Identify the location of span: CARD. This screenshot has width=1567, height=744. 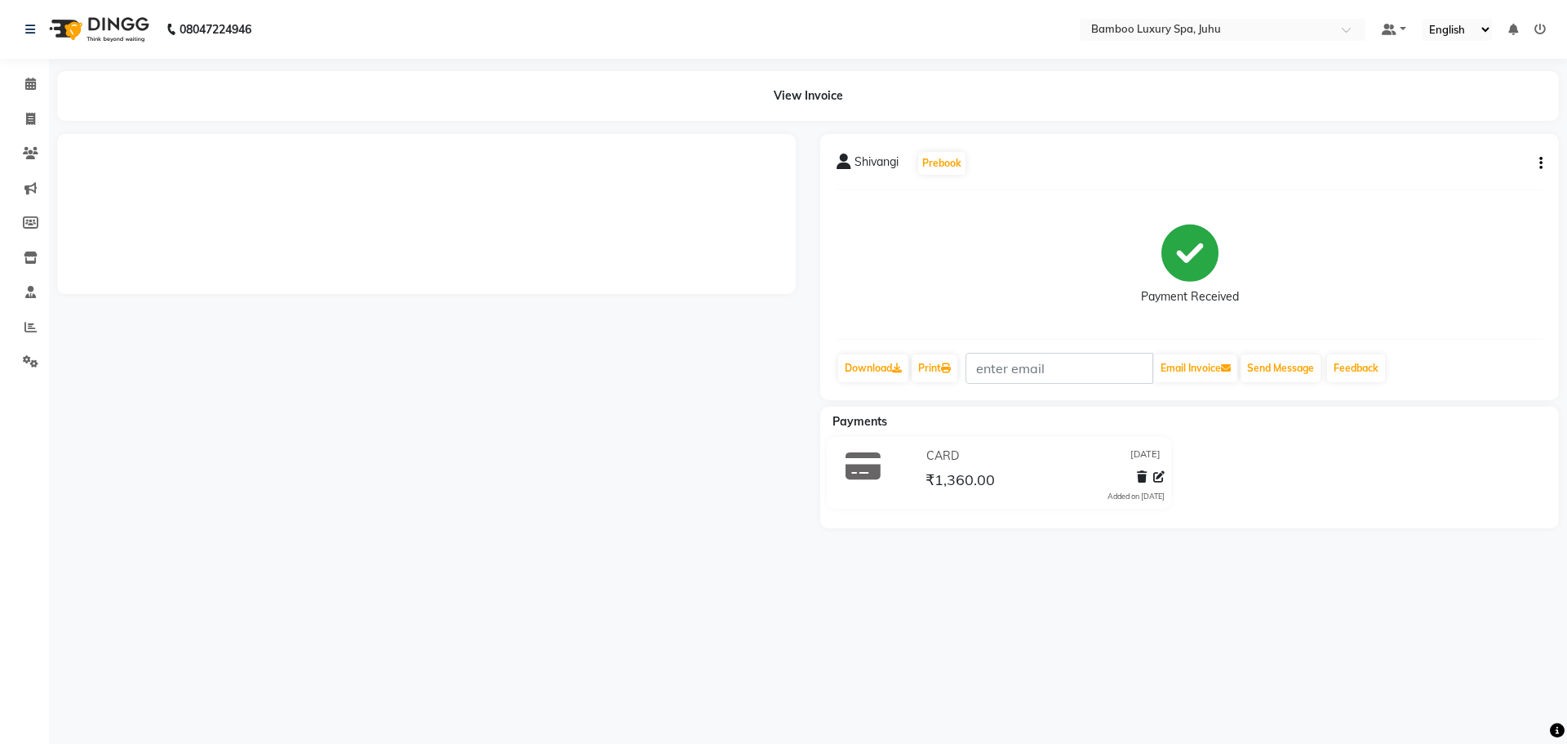
(943, 455).